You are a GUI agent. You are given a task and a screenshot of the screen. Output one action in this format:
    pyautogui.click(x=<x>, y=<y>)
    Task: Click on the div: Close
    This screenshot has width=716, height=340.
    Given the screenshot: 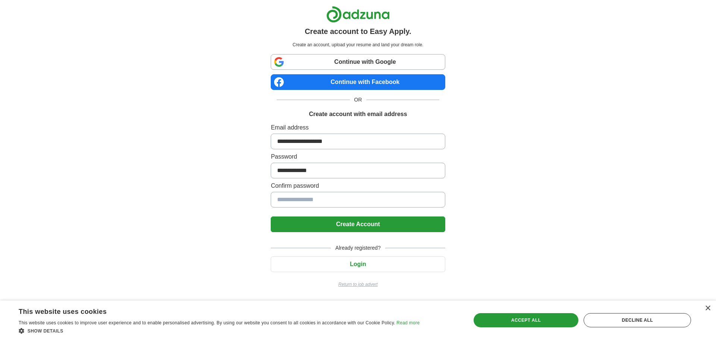 What is the action you would take?
    pyautogui.click(x=708, y=308)
    